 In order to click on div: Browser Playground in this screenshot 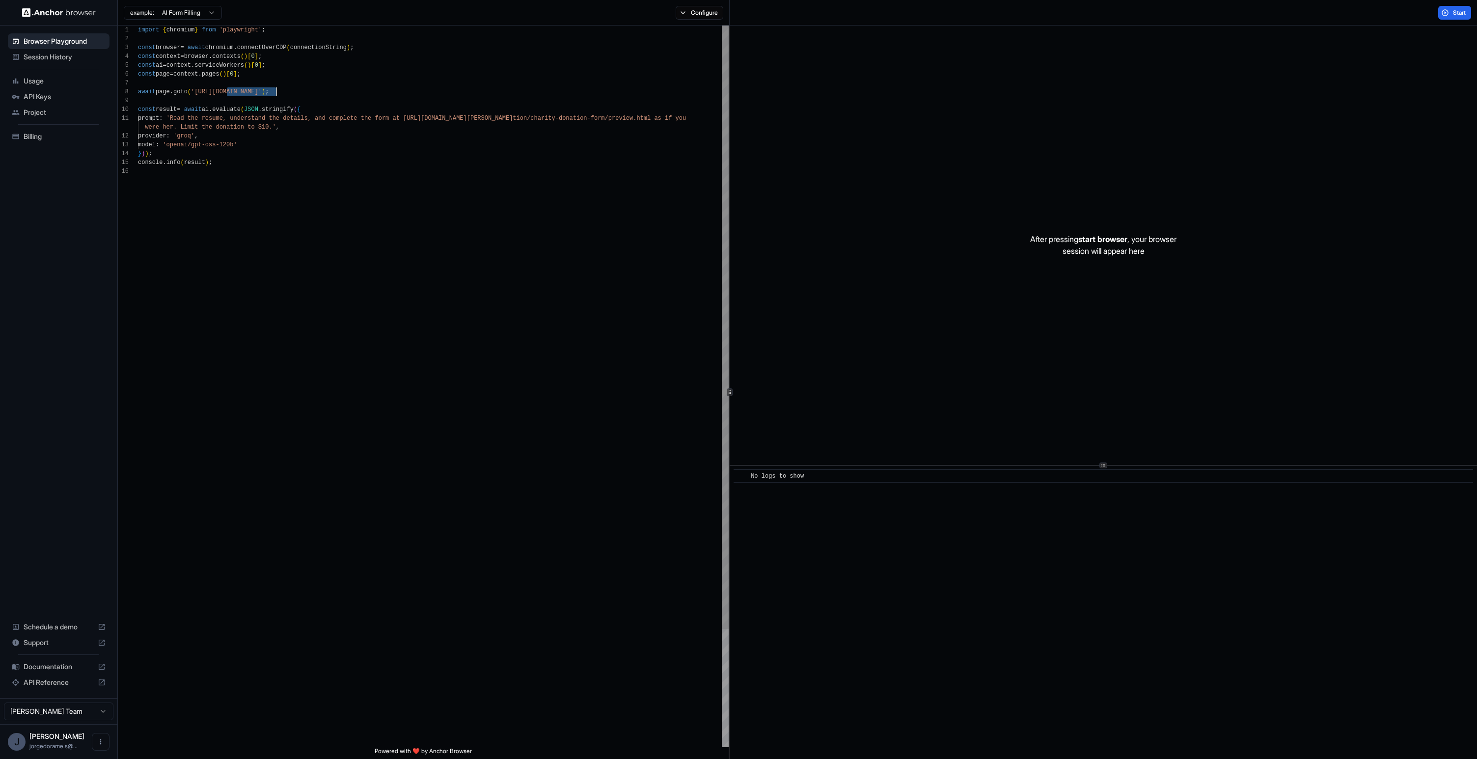, I will do `click(58, 41)`.